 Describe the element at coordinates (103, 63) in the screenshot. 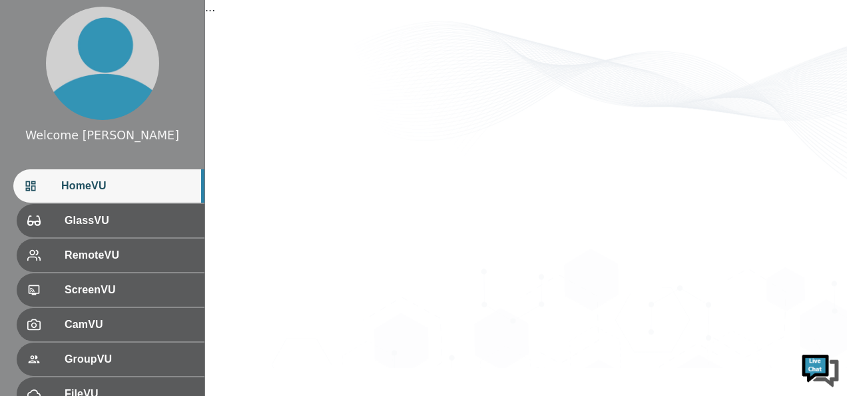

I see `img: profile.png` at that location.